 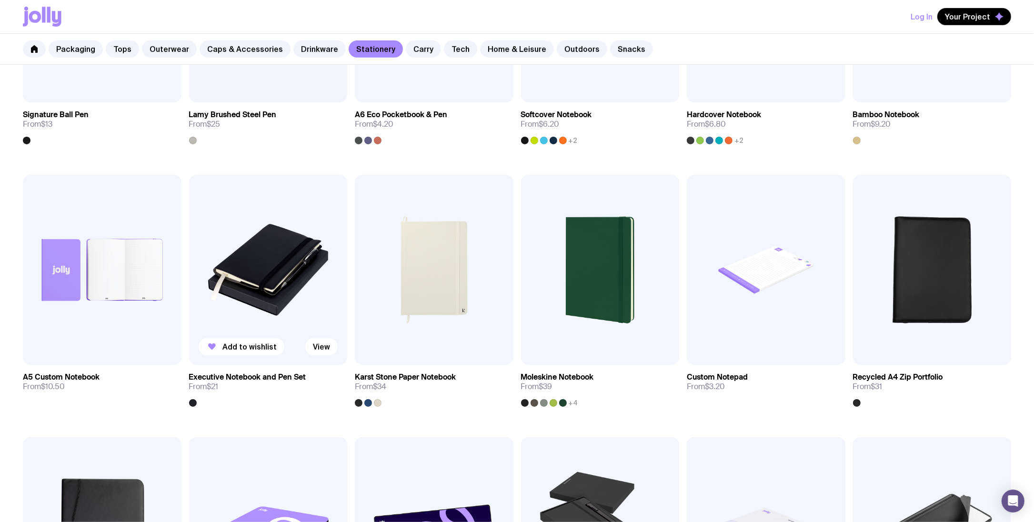 What do you see at coordinates (600, 123) in the screenshot?
I see `a: Softcover NotebookFrom$6.20+2` at bounding box center [600, 123].